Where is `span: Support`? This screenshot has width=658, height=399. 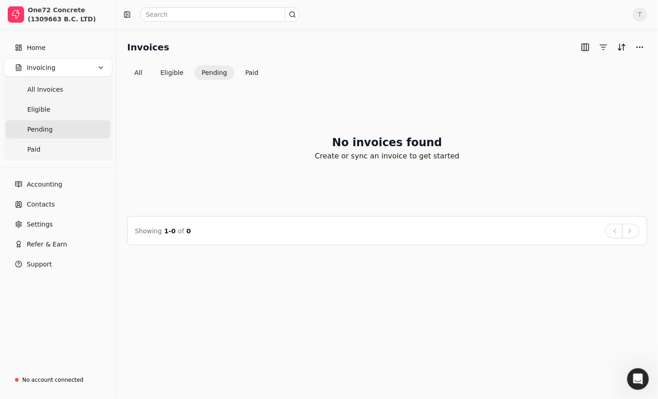
span: Support is located at coordinates (39, 264).